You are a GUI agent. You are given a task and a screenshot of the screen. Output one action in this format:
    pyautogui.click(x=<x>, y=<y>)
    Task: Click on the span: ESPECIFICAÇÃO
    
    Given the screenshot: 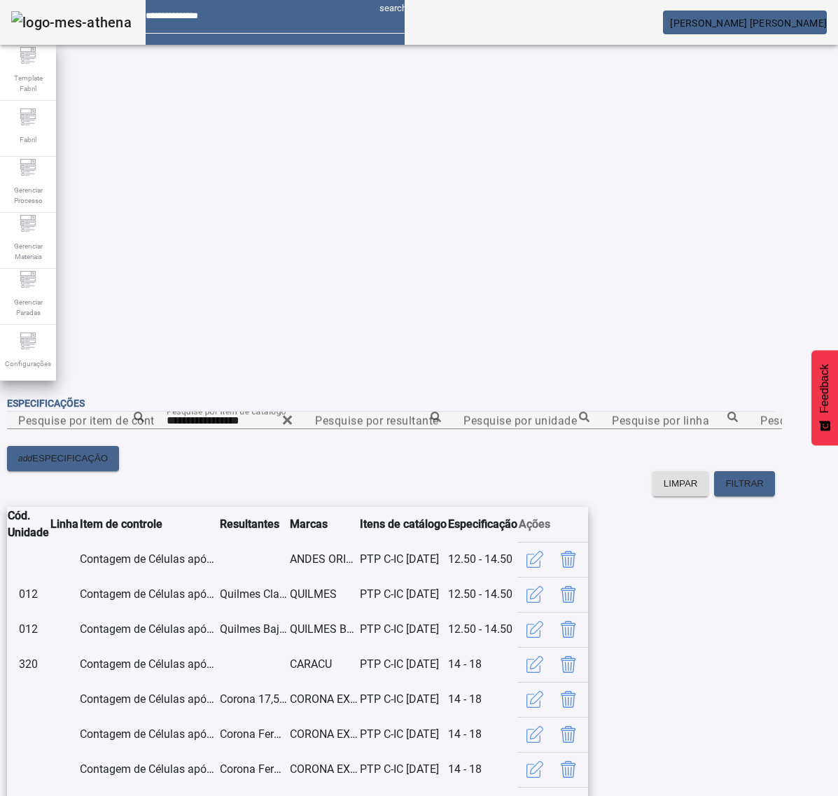 What is the action you would take?
    pyautogui.click(x=70, y=458)
    